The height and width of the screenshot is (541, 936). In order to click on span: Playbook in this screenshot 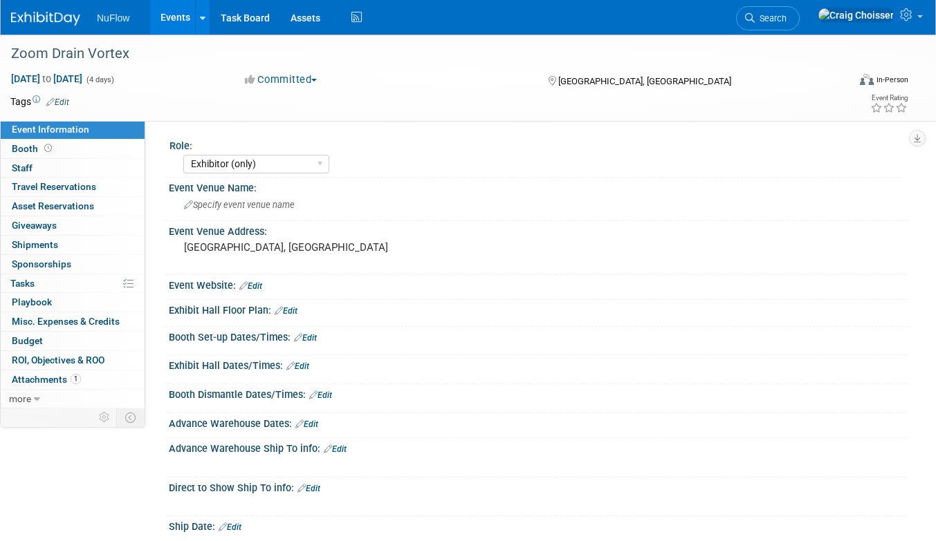, I will do `click(32, 302)`.